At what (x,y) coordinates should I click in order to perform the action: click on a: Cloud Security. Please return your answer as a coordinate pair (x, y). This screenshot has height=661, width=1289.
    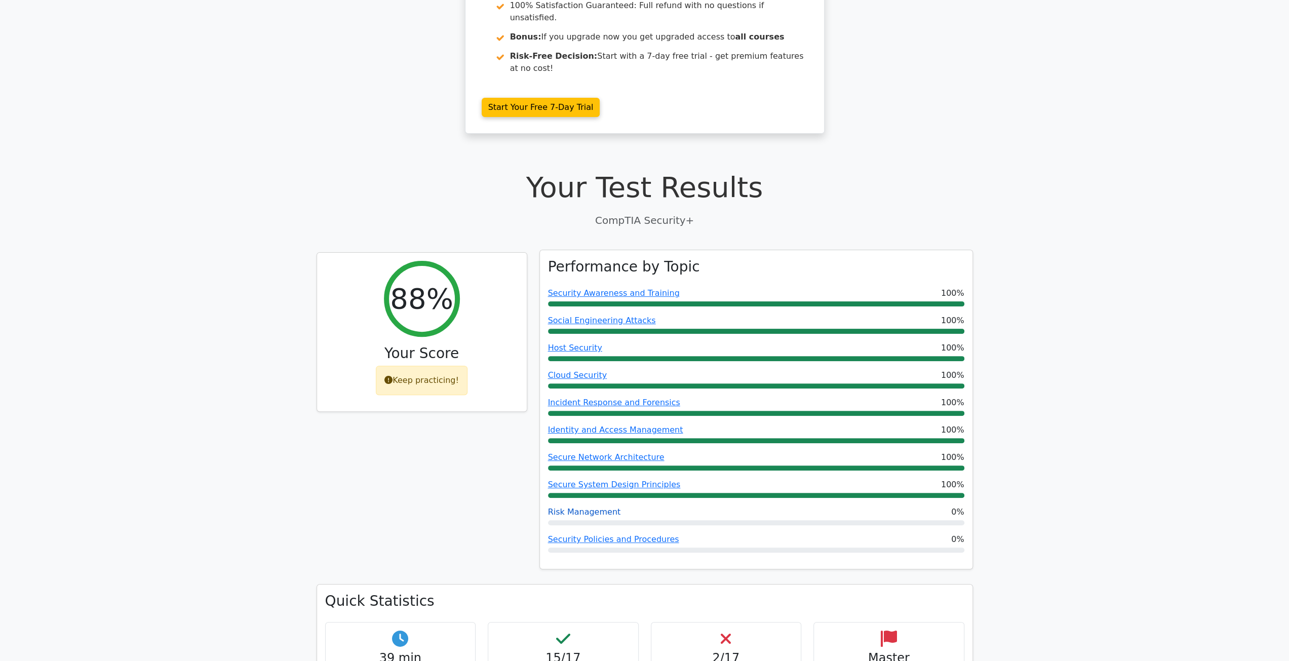
    Looking at the image, I should click on (577, 375).